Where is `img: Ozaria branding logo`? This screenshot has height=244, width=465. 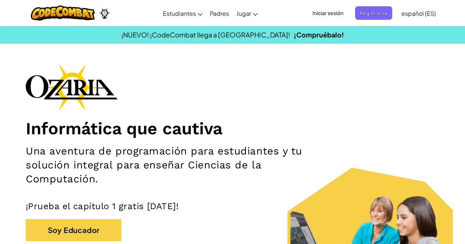
img: Ozaria branding logo is located at coordinates (72, 87).